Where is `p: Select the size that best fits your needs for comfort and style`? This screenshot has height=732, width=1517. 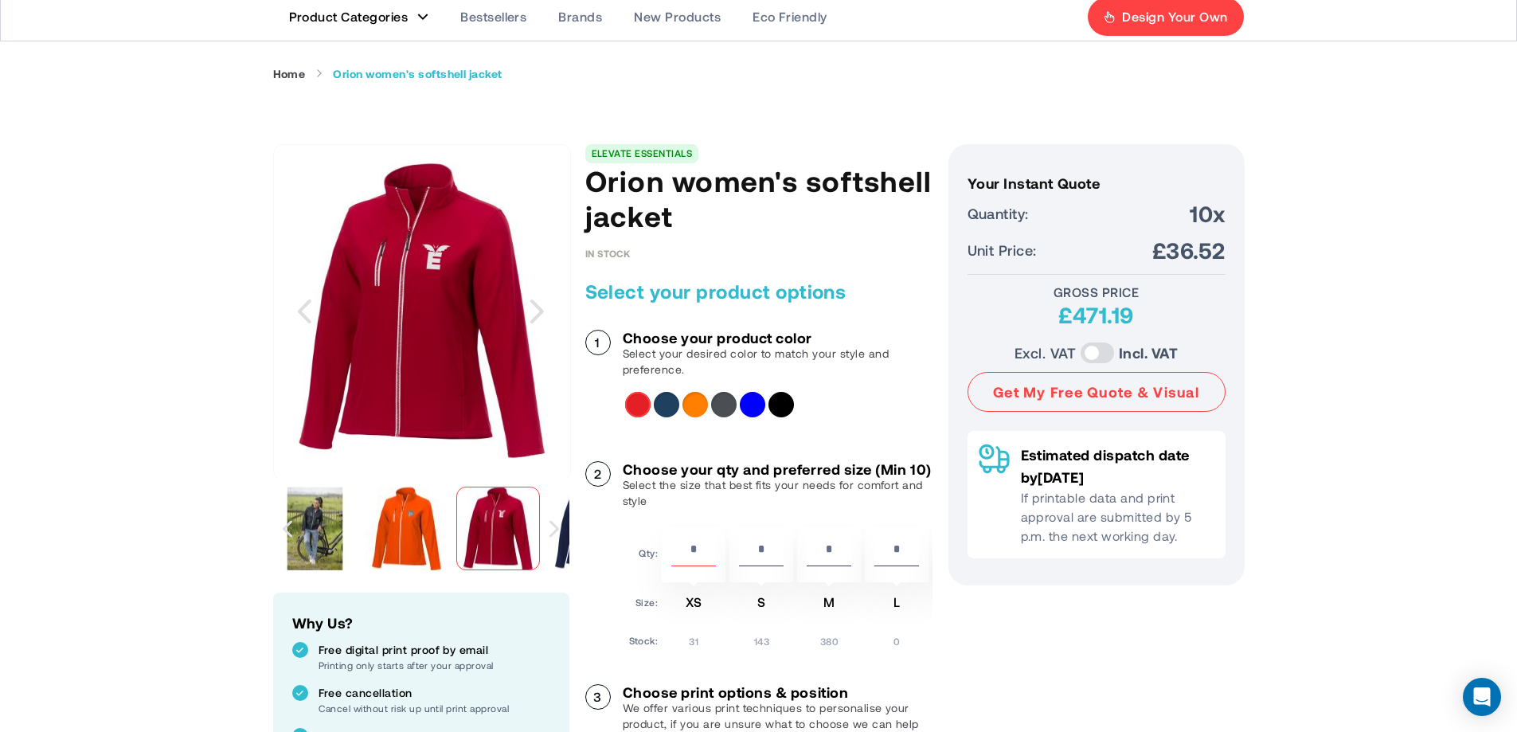
p: Select the size that best fits your needs for comfort and style is located at coordinates (777, 493).